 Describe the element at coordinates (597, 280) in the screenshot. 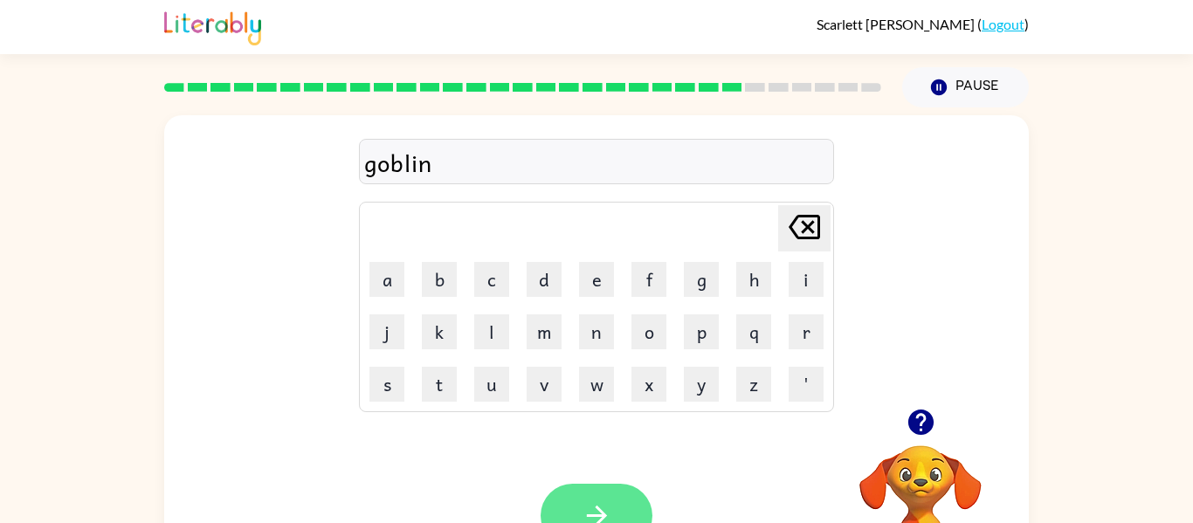

I see `button: e` at that location.